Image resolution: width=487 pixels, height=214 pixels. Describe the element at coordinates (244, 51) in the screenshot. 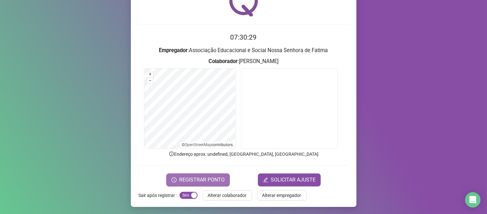

I see `h3: : Associação Educacional e Social Nossa Senhora de Fatima` at that location.